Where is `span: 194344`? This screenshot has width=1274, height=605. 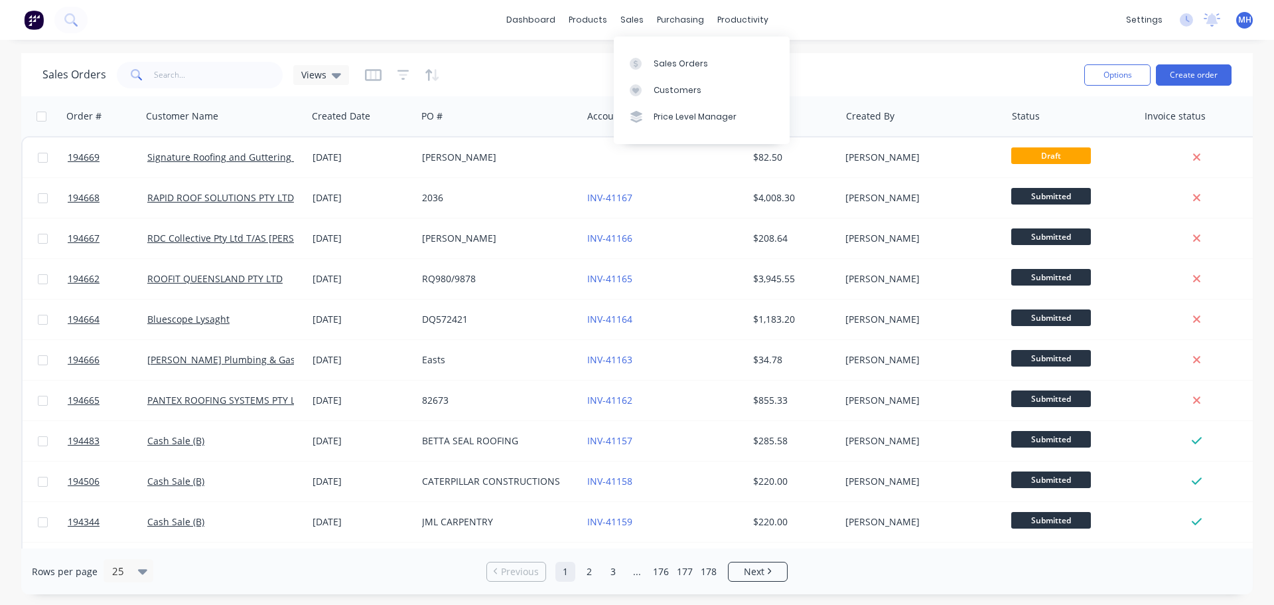 span: 194344 is located at coordinates (84, 522).